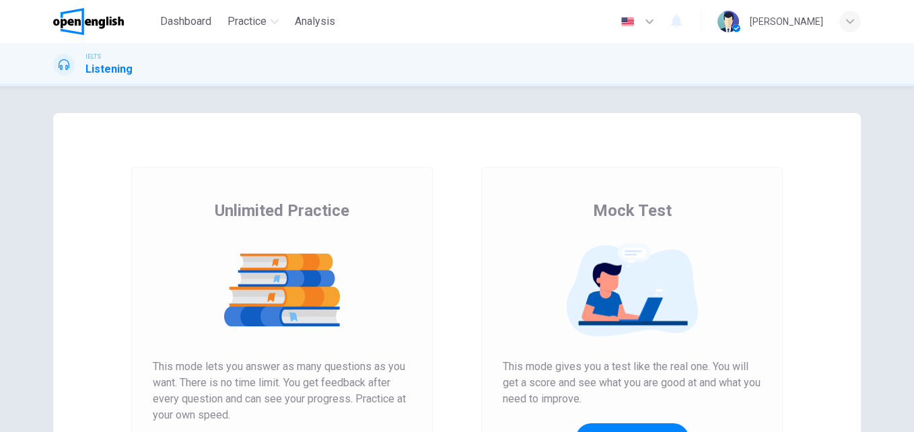 The width and height of the screenshot is (914, 432). Describe the element at coordinates (627, 22) in the screenshot. I see `img: en` at that location.